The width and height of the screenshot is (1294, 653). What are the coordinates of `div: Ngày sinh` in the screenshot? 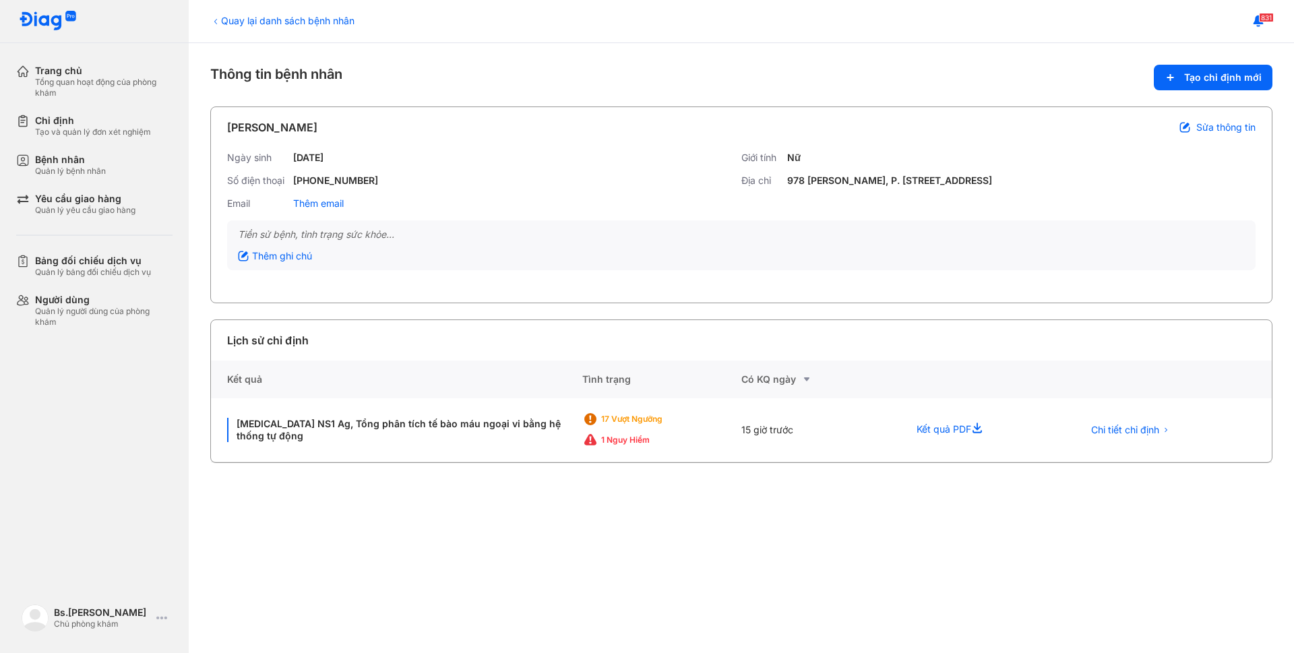 It's located at (257, 158).